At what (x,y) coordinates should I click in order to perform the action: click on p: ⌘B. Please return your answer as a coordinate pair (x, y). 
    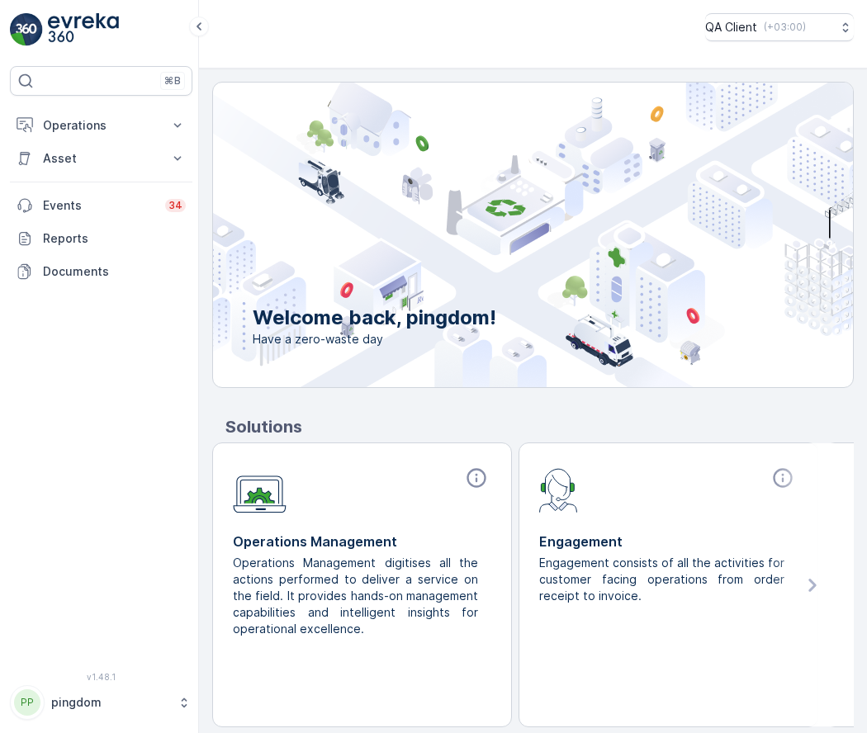
    Looking at the image, I should click on (173, 81).